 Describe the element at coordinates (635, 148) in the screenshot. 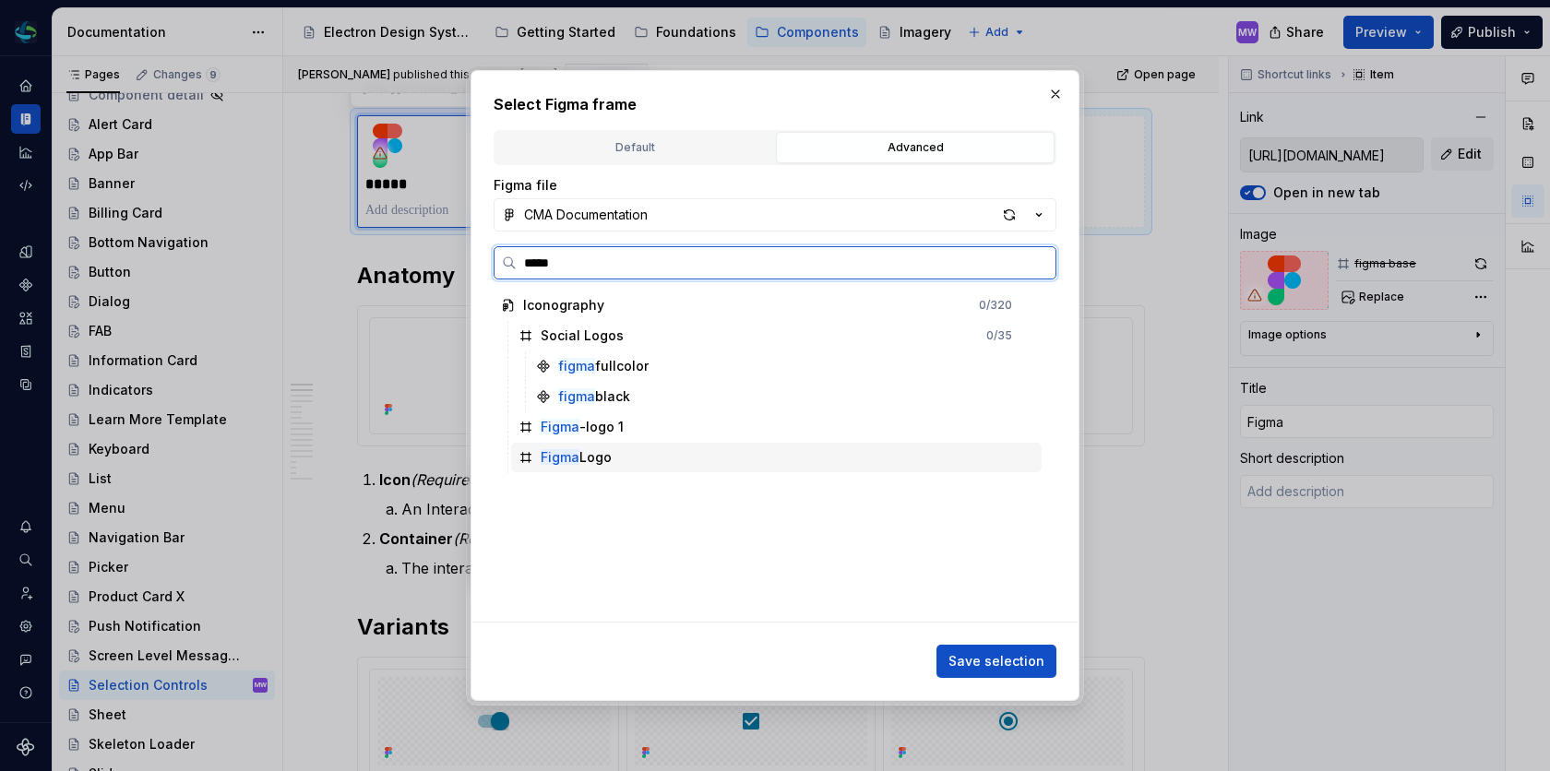

I see `div: Default` at that location.